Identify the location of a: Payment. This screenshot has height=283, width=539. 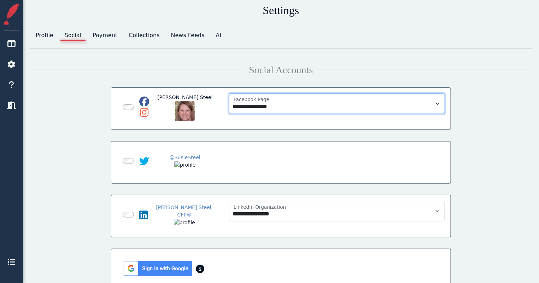
(105, 35).